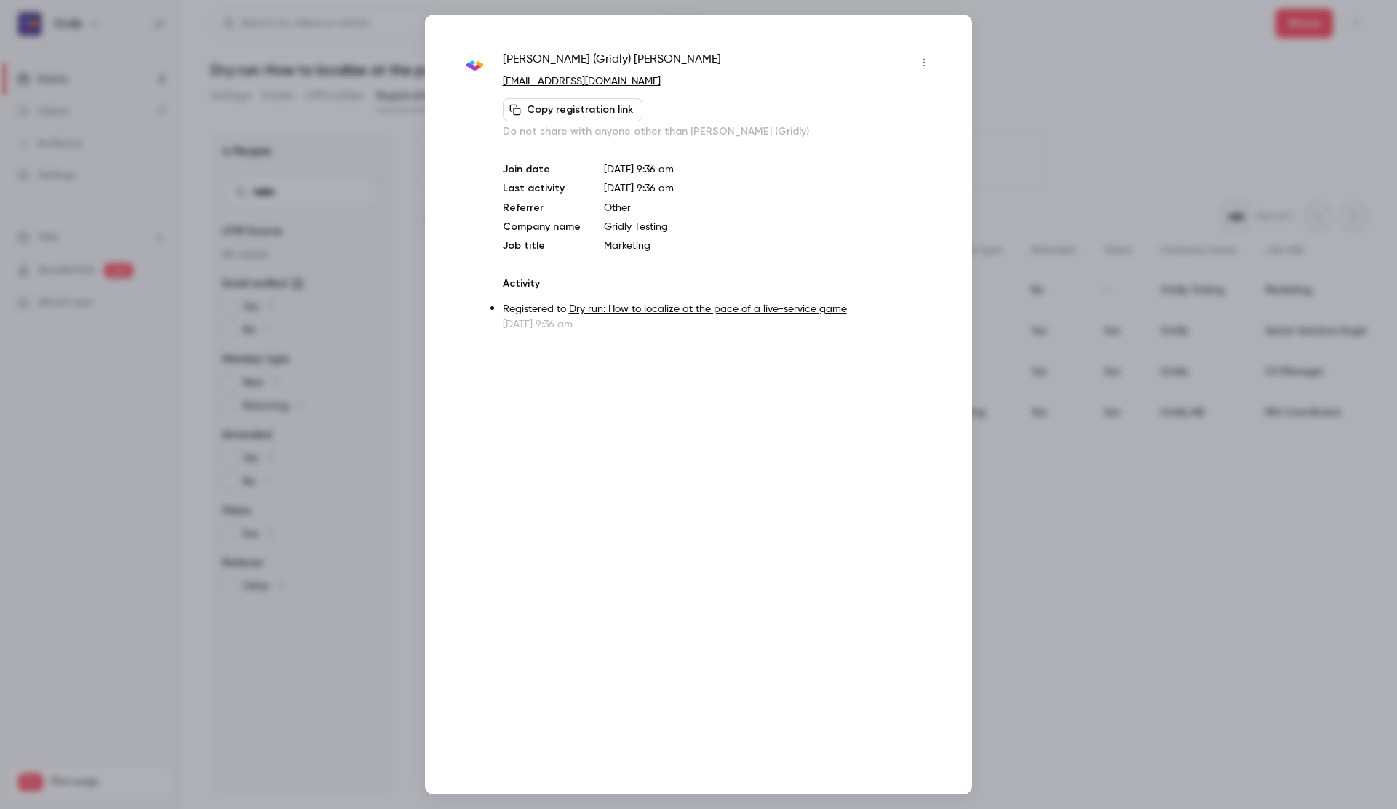  Describe the element at coordinates (708, 309) in the screenshot. I see `a: Dry run: How to localize at the pace of a live-service game` at that location.